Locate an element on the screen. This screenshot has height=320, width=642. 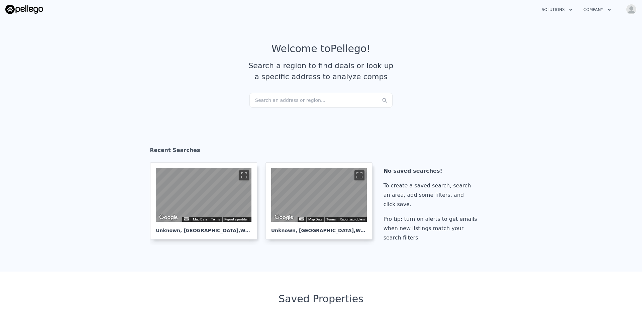
button: Solutions is located at coordinates (557, 10).